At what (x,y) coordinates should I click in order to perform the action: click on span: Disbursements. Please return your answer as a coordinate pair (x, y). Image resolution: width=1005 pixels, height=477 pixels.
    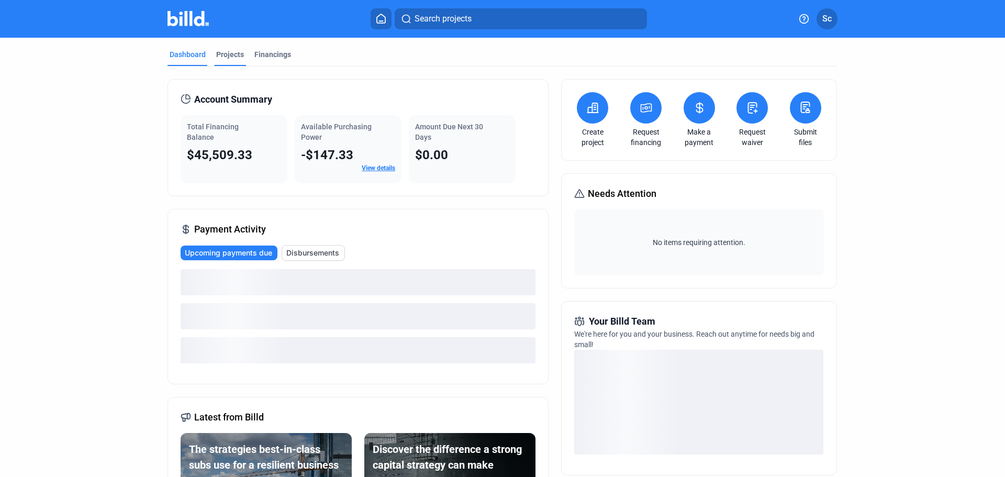
    Looking at the image, I should click on (312, 253).